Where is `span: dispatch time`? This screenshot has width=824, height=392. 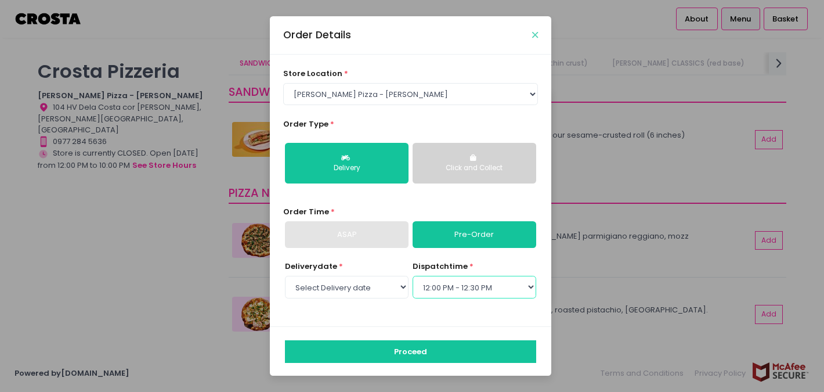
span: dispatch time is located at coordinates (440, 266).